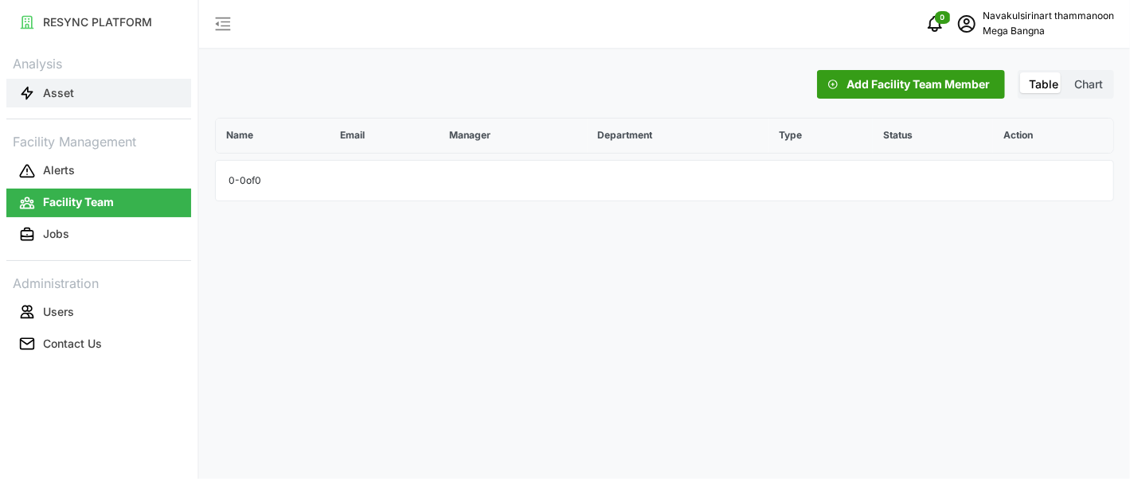  What do you see at coordinates (99, 171) in the screenshot?
I see `a: Alerts` at bounding box center [99, 171].